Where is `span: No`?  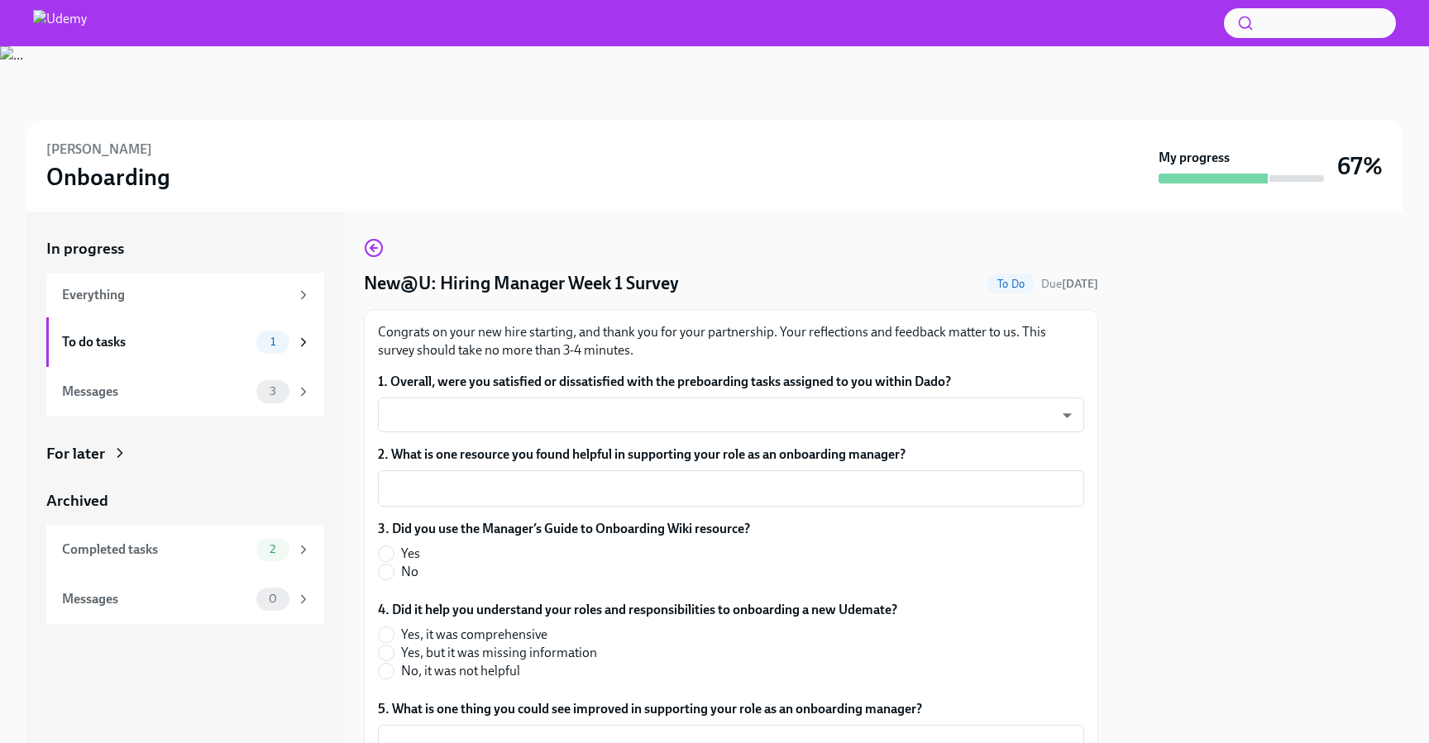 span: No is located at coordinates (409, 572).